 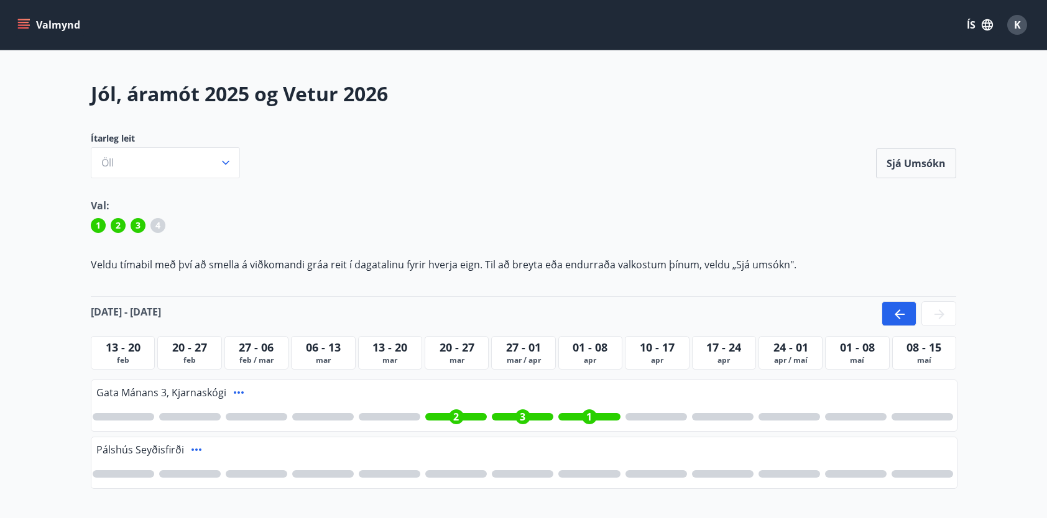 What do you see at coordinates (523, 361) in the screenshot?
I see `span: mar / apr` at bounding box center [523, 361].